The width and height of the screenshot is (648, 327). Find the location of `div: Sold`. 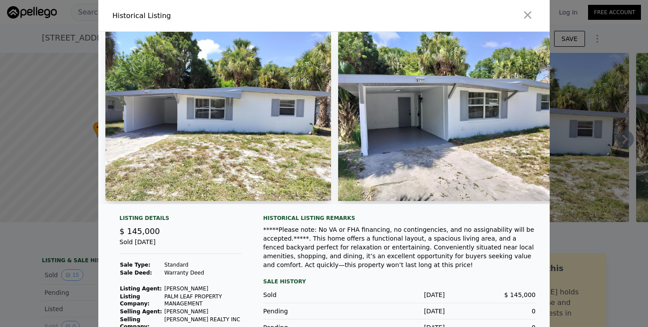

div: Sold is located at coordinates (308, 295).